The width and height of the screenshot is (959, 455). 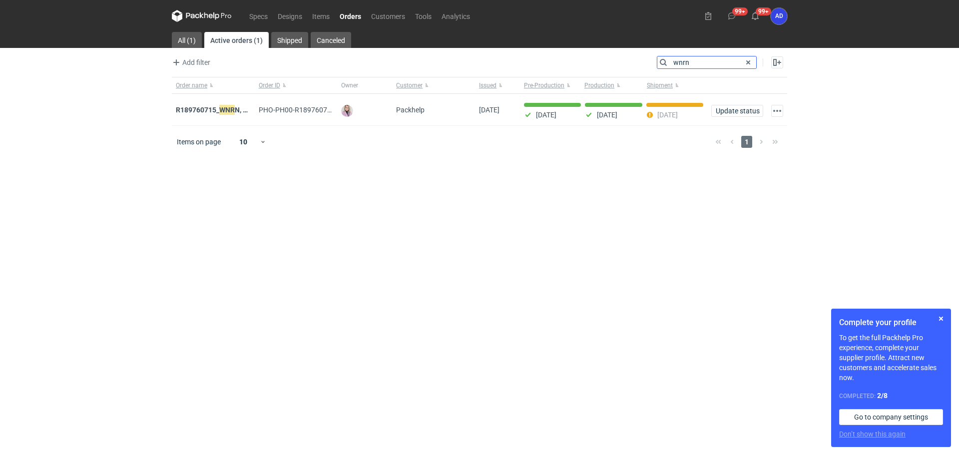 What do you see at coordinates (613, 85) in the screenshot?
I see `button: Production` at bounding box center [613, 85].